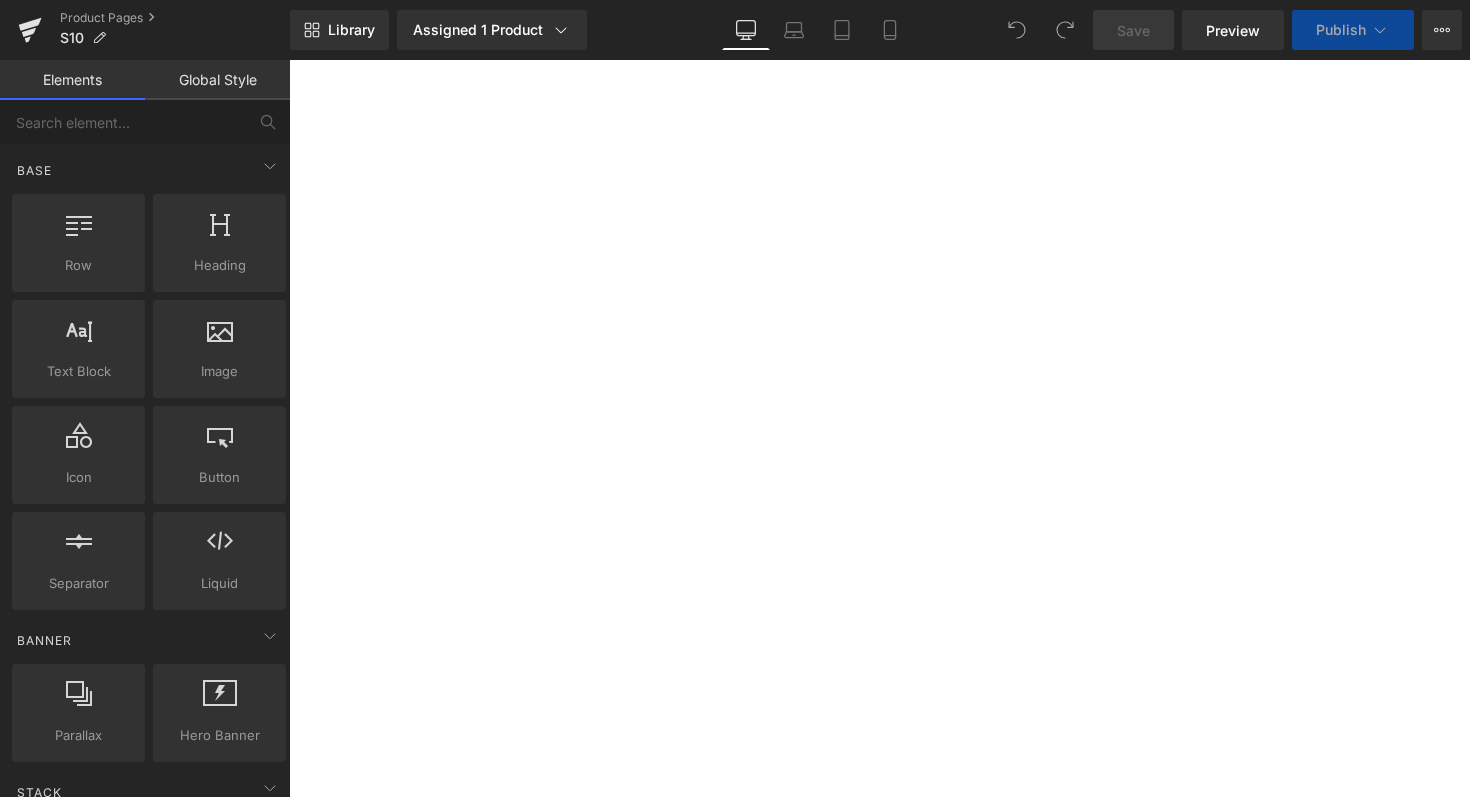 This screenshot has width=1470, height=797. I want to click on span: Button, so click(219, 477).